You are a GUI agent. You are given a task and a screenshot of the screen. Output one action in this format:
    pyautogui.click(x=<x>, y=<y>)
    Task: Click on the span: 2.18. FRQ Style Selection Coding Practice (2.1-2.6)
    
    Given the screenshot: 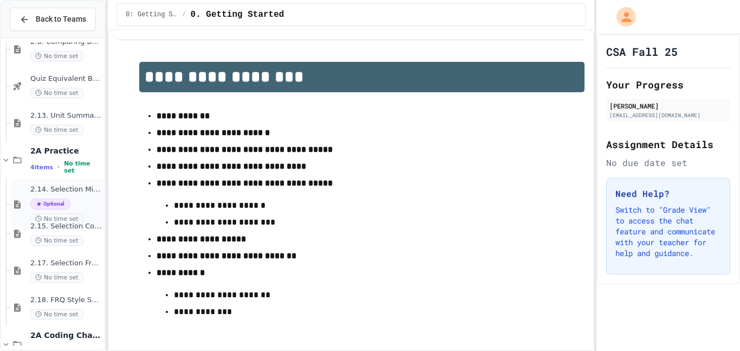 What is the action you would take?
    pyautogui.click(x=66, y=300)
    